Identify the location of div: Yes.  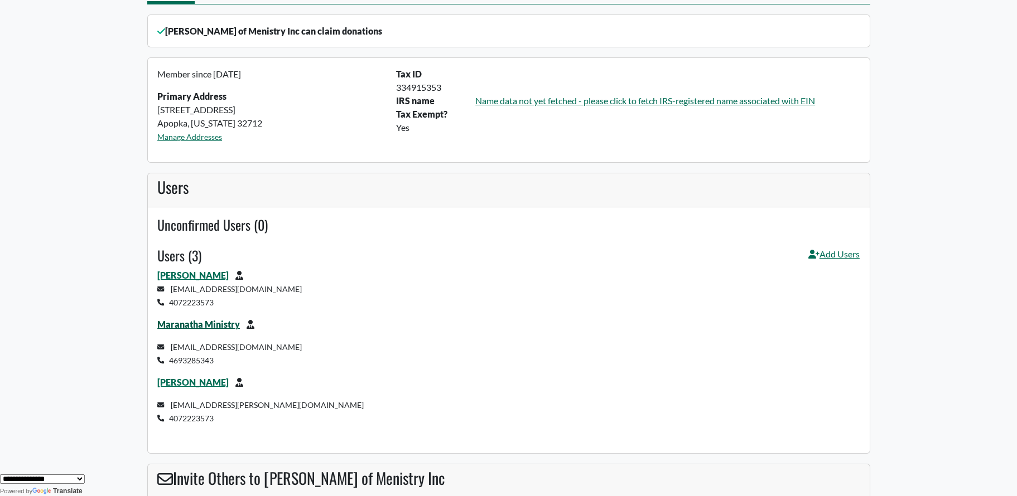
(628, 128).